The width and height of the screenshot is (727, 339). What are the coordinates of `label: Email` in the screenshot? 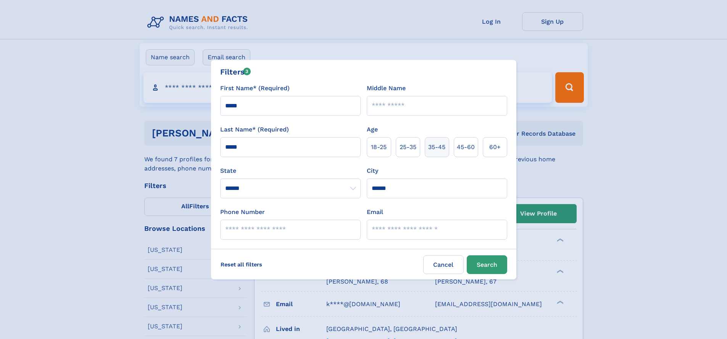 It's located at (375, 212).